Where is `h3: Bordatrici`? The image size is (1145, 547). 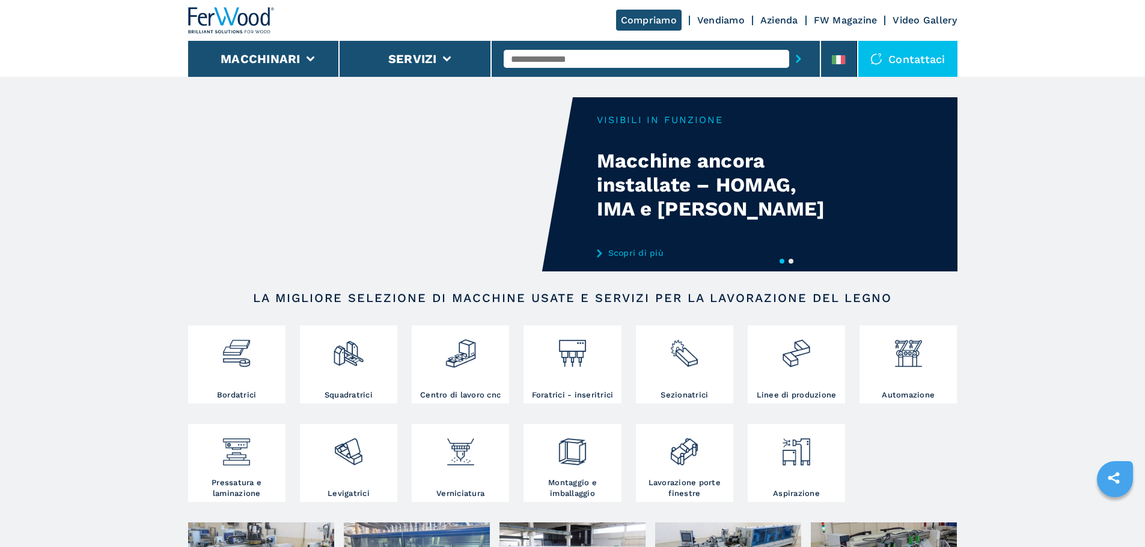 h3: Bordatrici is located at coordinates (237, 395).